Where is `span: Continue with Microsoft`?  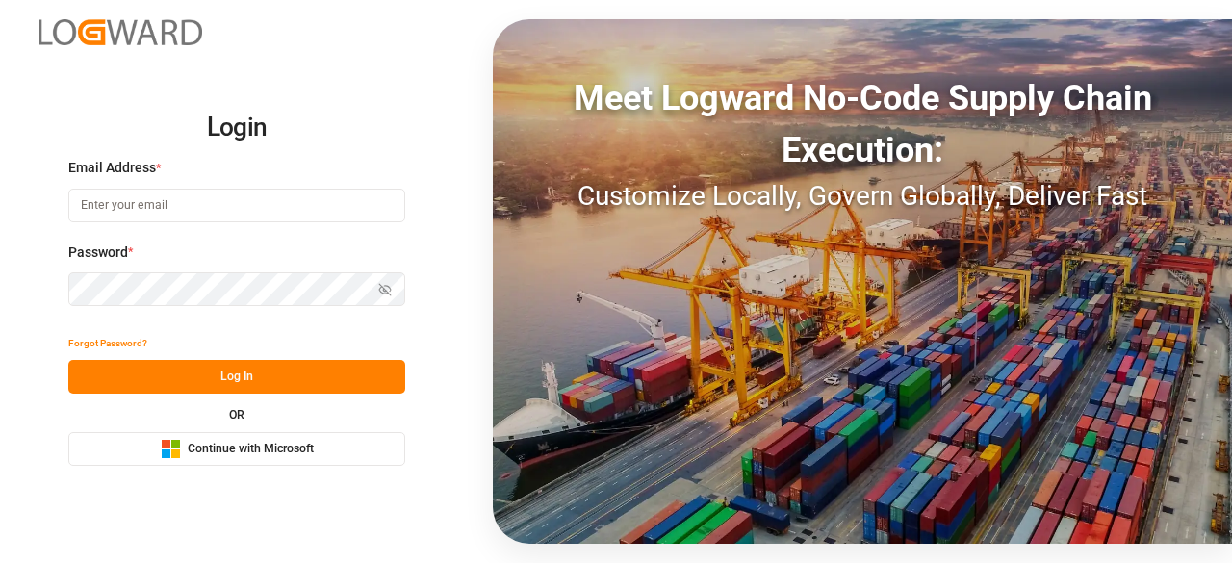 span: Continue with Microsoft is located at coordinates (250, 449).